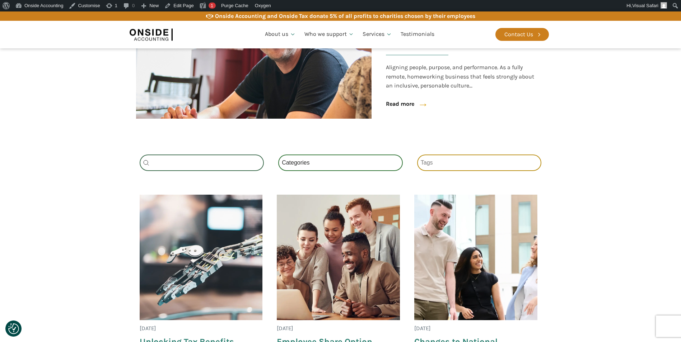 The width and height of the screenshot is (681, 342). What do you see at coordinates (280, 34) in the screenshot?
I see `a: About us` at bounding box center [280, 34].